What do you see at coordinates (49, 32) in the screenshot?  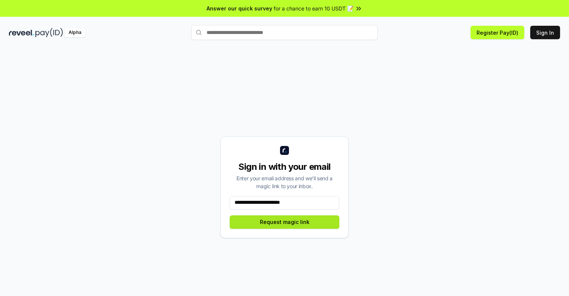 I see `img: pay_id` at bounding box center [49, 32].